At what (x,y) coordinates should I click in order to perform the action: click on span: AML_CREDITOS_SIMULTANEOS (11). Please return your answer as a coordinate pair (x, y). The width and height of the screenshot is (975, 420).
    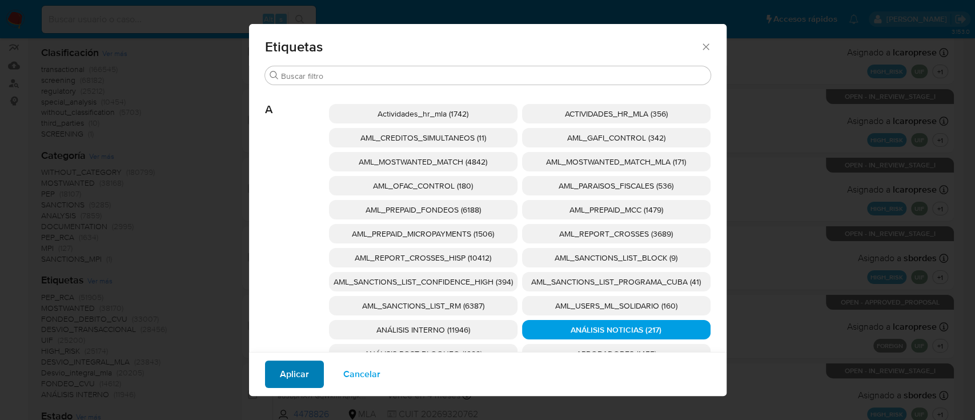
    Looking at the image, I should click on (423, 138).